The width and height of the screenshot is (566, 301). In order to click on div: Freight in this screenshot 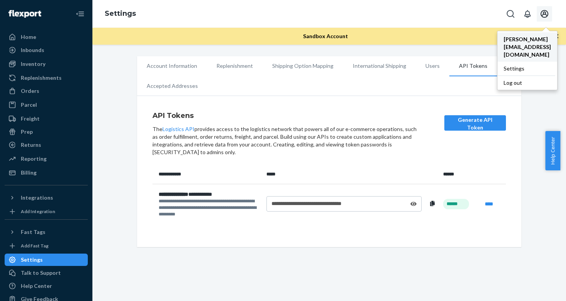, I will do `click(30, 119)`.